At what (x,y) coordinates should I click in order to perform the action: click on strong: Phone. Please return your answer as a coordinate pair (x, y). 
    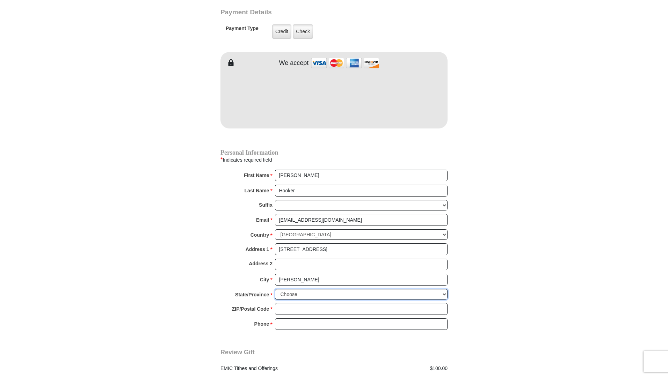
    Looking at the image, I should click on (262, 324).